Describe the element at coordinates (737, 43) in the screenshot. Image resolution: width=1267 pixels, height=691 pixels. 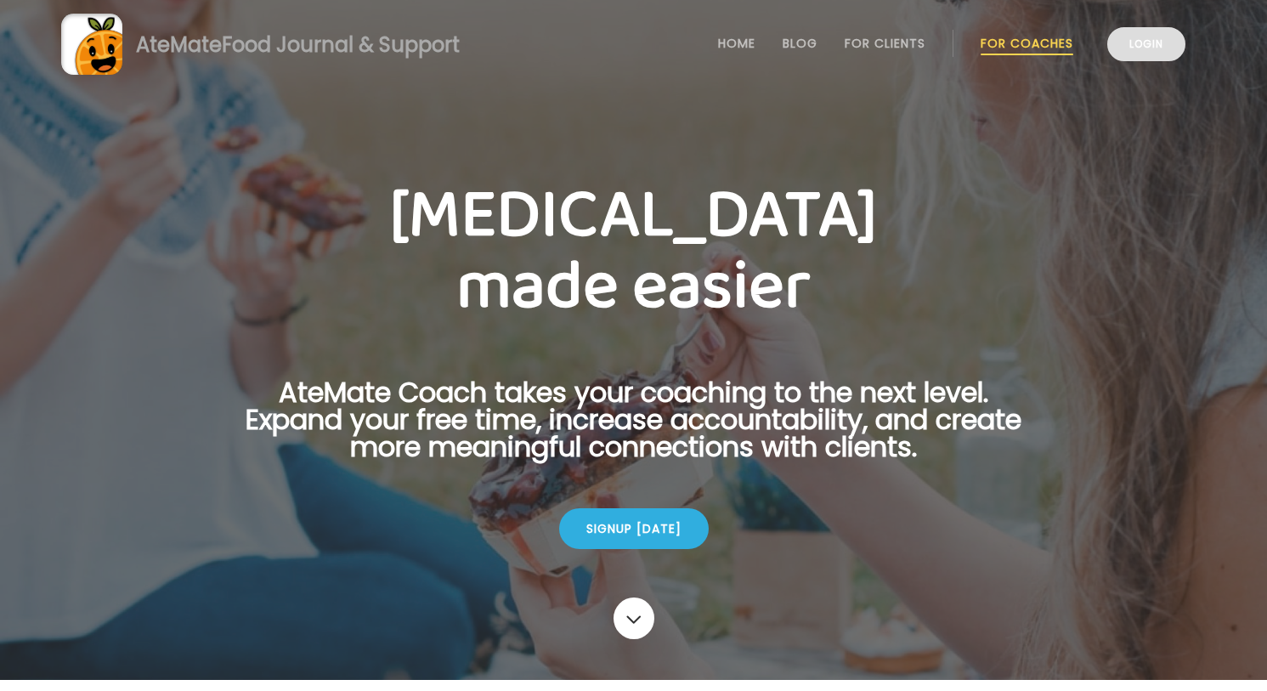
I see `a: Home` at that location.